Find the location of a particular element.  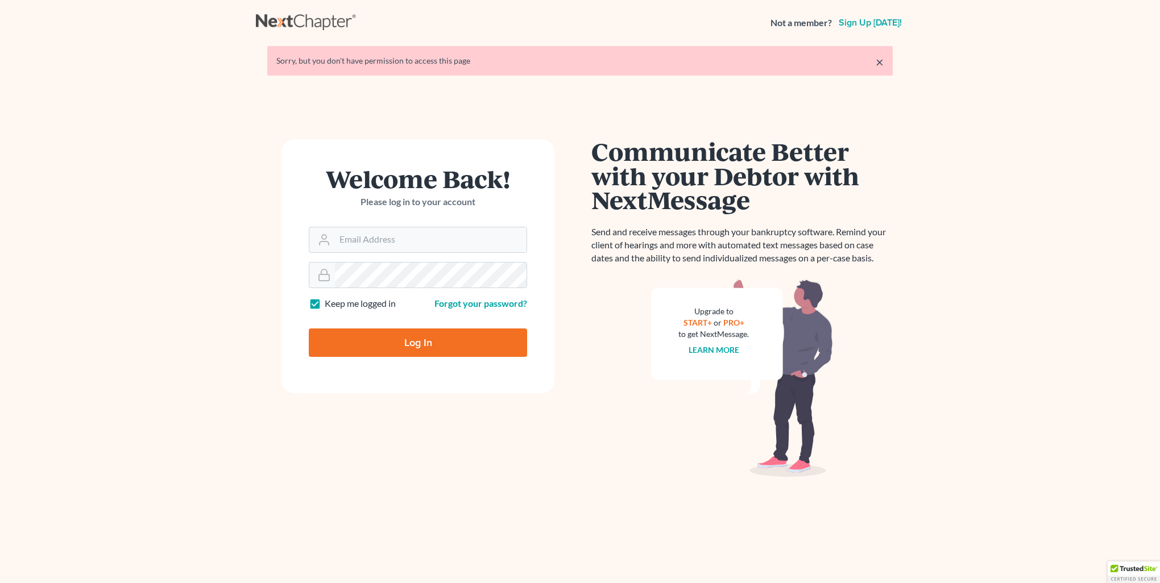

div: to get NextMessage. is located at coordinates (714, 334).